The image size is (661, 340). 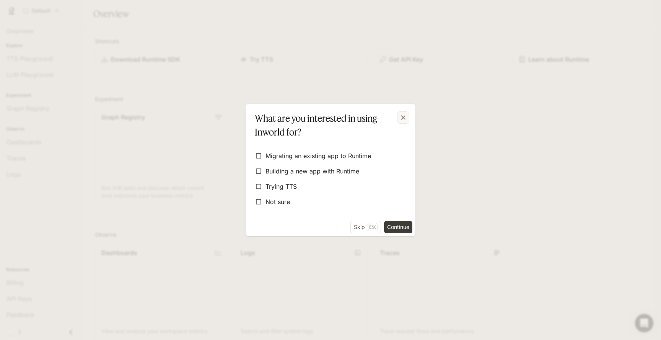 What do you see at coordinates (312, 171) in the screenshot?
I see `span: Building a new app with Runtime` at bounding box center [312, 171].